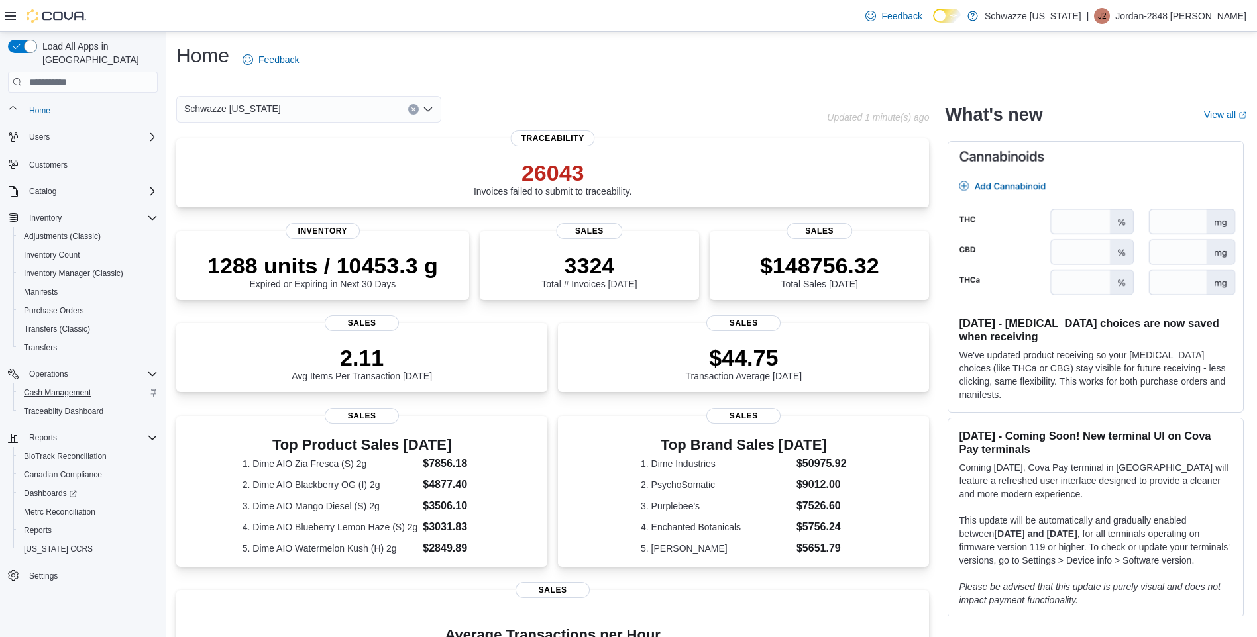 Image resolution: width=1257 pixels, height=637 pixels. I want to click on span: Dashboards, so click(50, 493).